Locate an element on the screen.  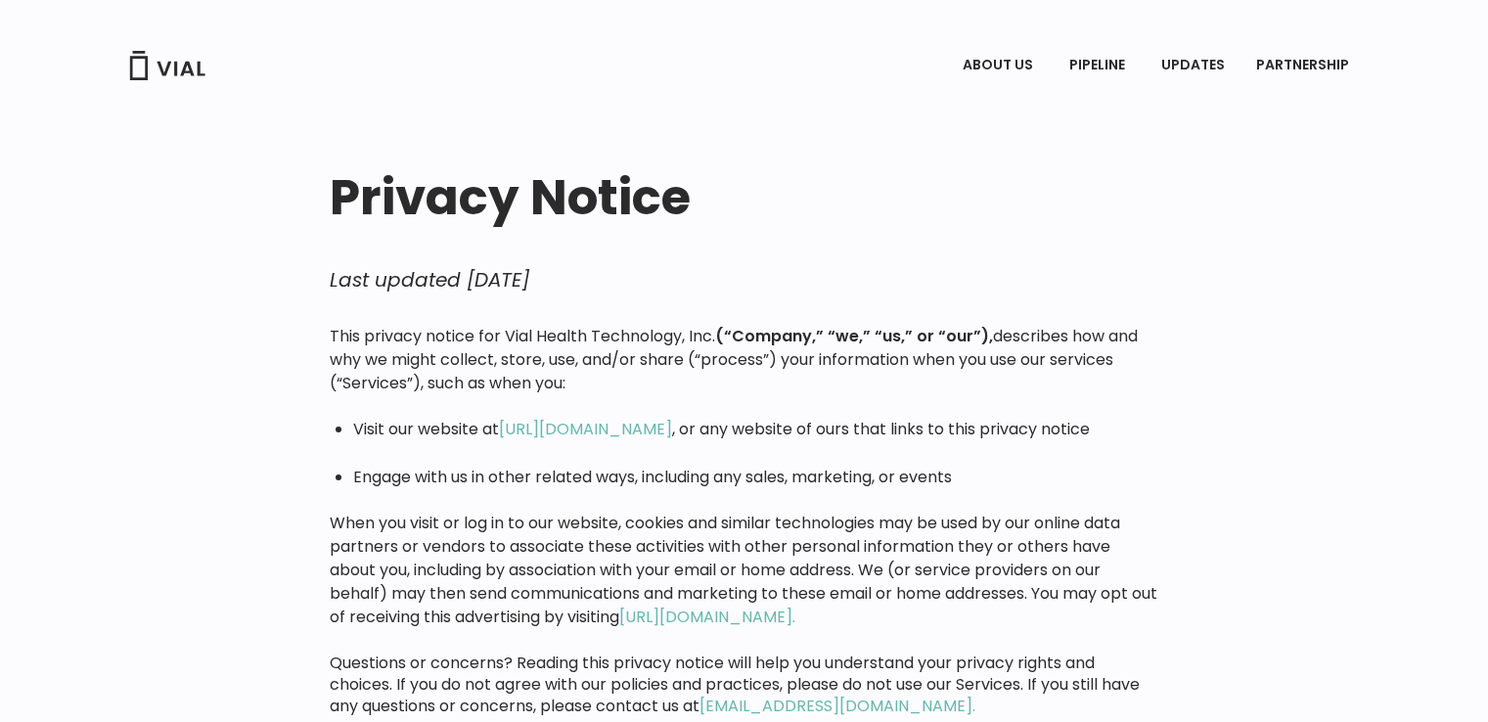
h1: Privacy Notice is located at coordinates (743, 198).